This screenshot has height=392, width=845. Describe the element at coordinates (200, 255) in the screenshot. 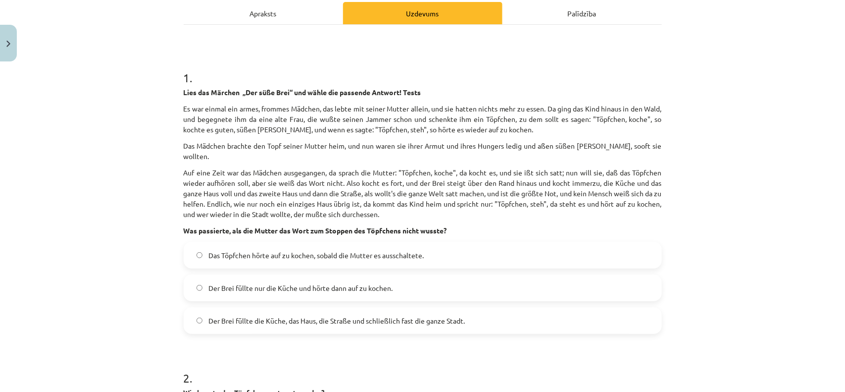

I see `input: Das Töpfchen hörte auf zu kochen, sobald die Mutter es ausschaltete.` at that location.